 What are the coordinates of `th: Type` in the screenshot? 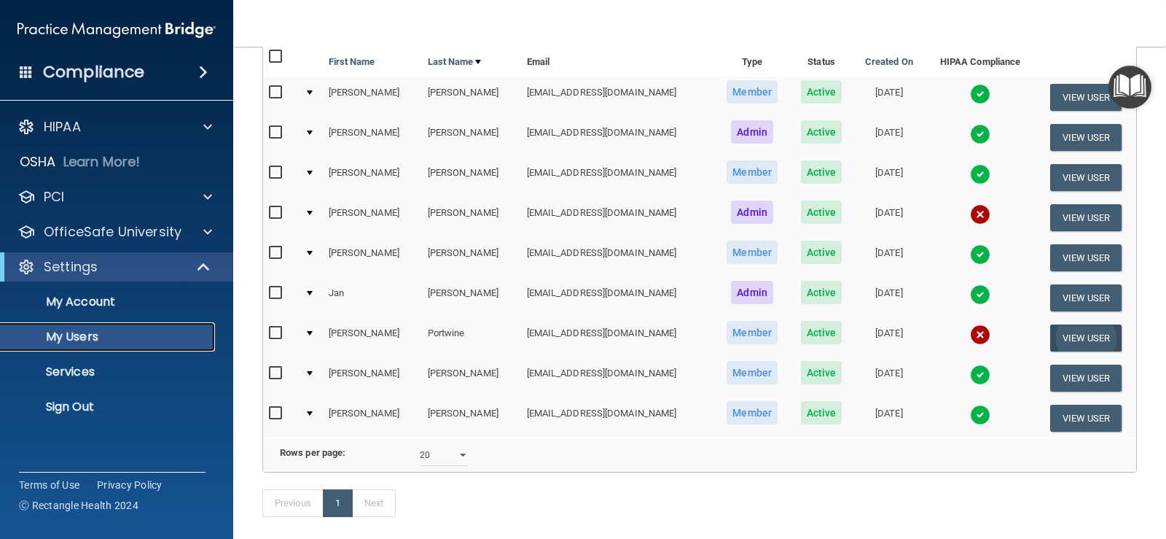 It's located at (752, 60).